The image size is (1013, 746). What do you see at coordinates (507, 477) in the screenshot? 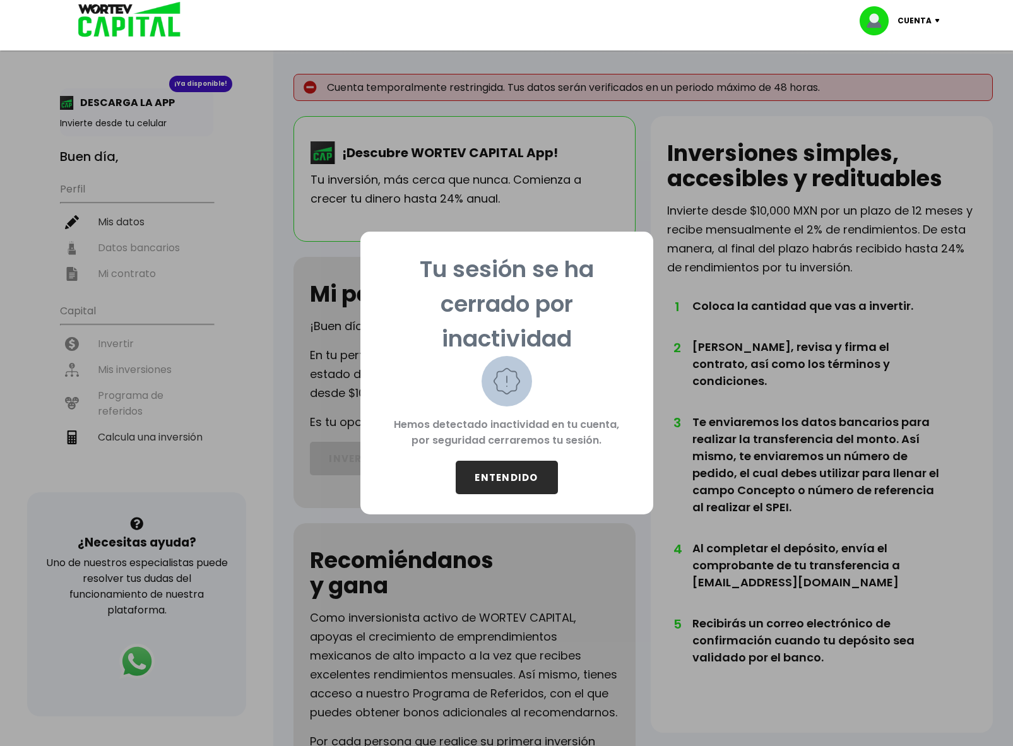
I see `button: ENTENDIDO` at bounding box center [507, 477].